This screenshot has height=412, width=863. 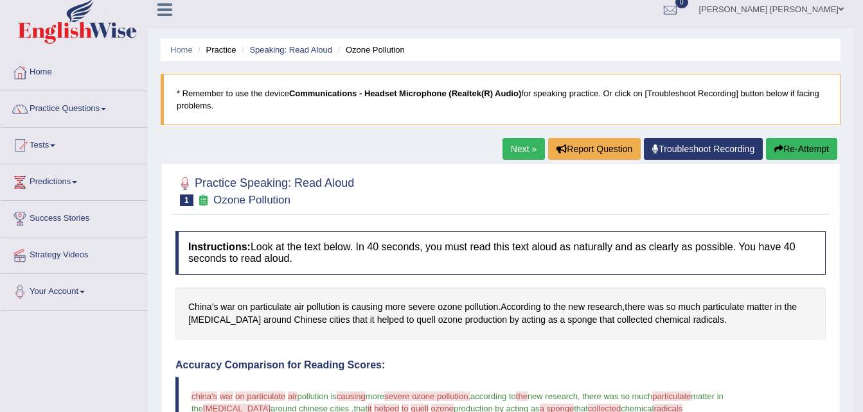 I want to click on span: 1, so click(x=186, y=200).